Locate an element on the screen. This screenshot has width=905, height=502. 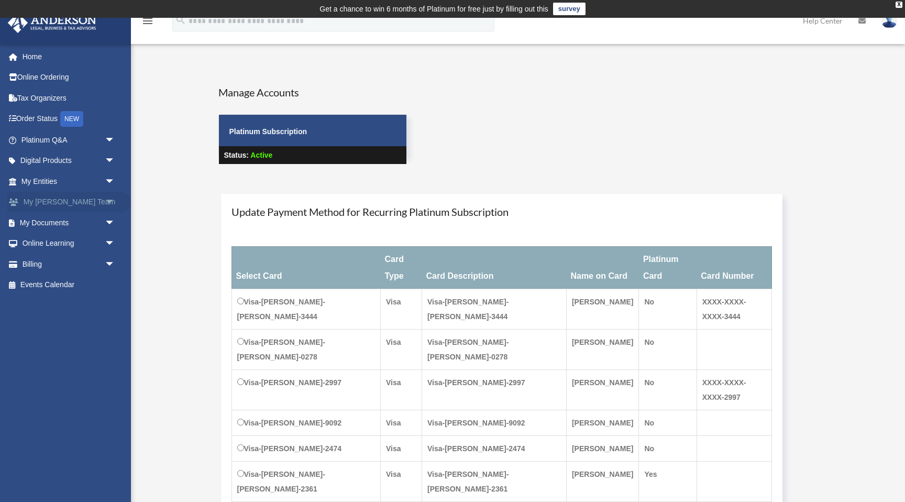
a: Home is located at coordinates (69, 57).